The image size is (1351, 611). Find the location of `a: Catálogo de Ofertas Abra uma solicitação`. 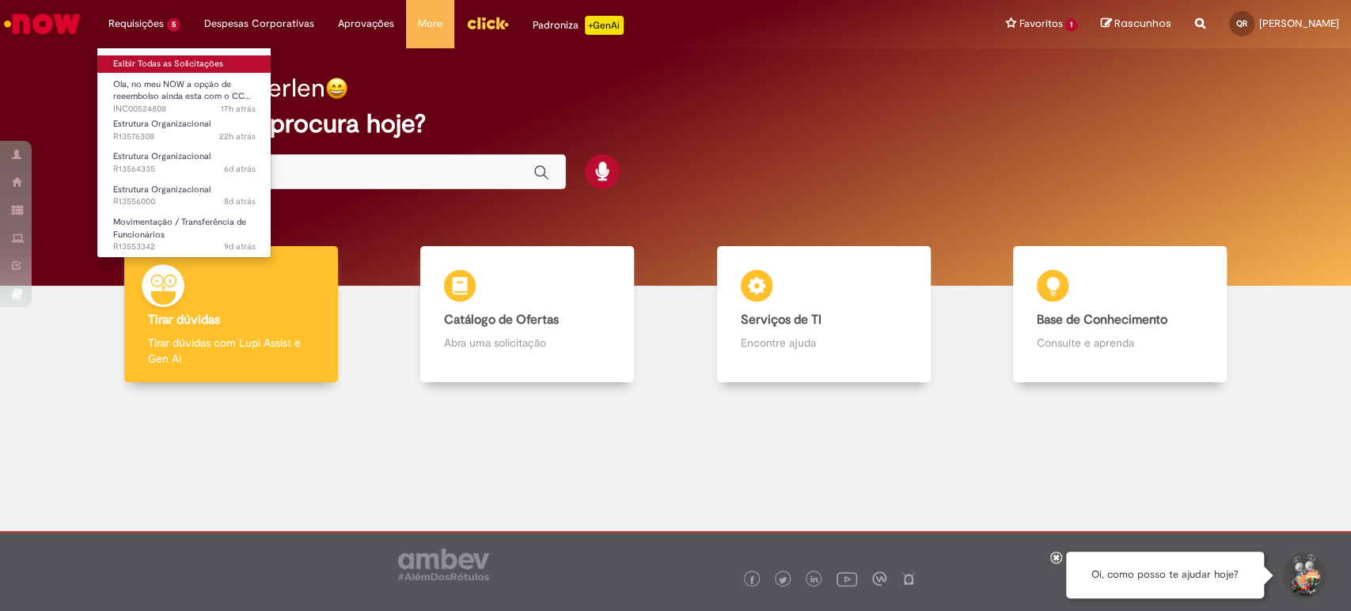

a: Catálogo de Ofertas Abra uma solicitação is located at coordinates (527, 314).